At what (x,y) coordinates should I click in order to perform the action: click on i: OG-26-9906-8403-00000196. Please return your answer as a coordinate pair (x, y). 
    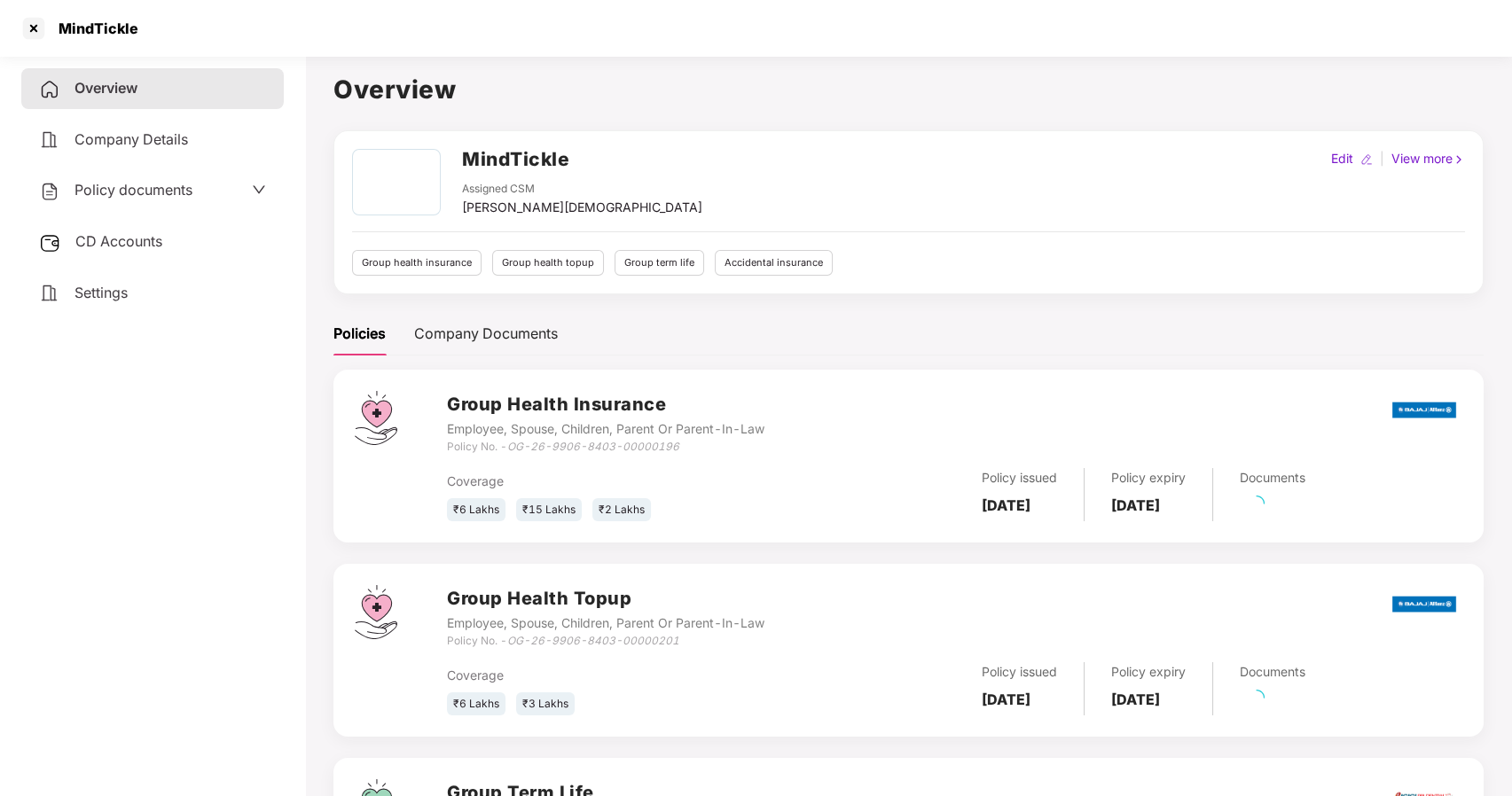
    Looking at the image, I should click on (594, 446).